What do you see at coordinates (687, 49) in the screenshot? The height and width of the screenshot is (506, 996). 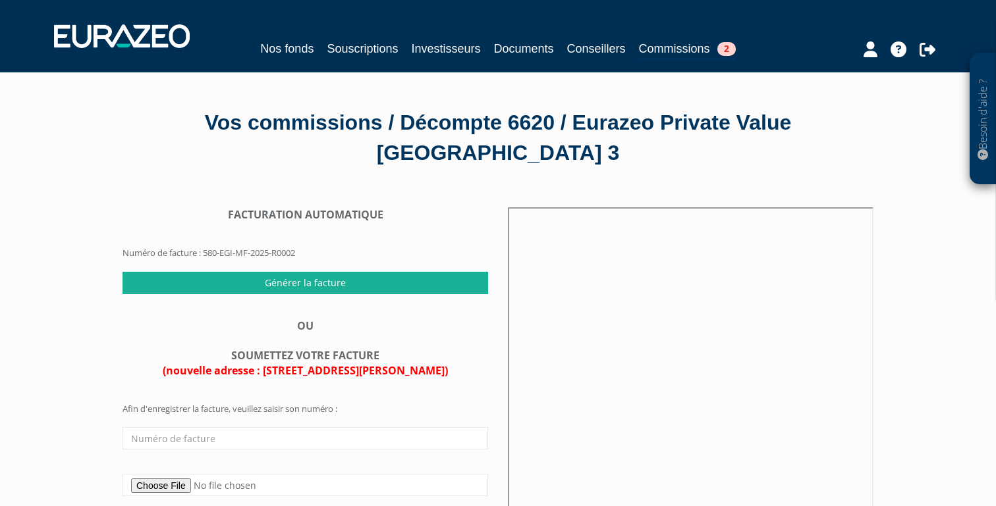 I see `a: Commissions2` at bounding box center [687, 49].